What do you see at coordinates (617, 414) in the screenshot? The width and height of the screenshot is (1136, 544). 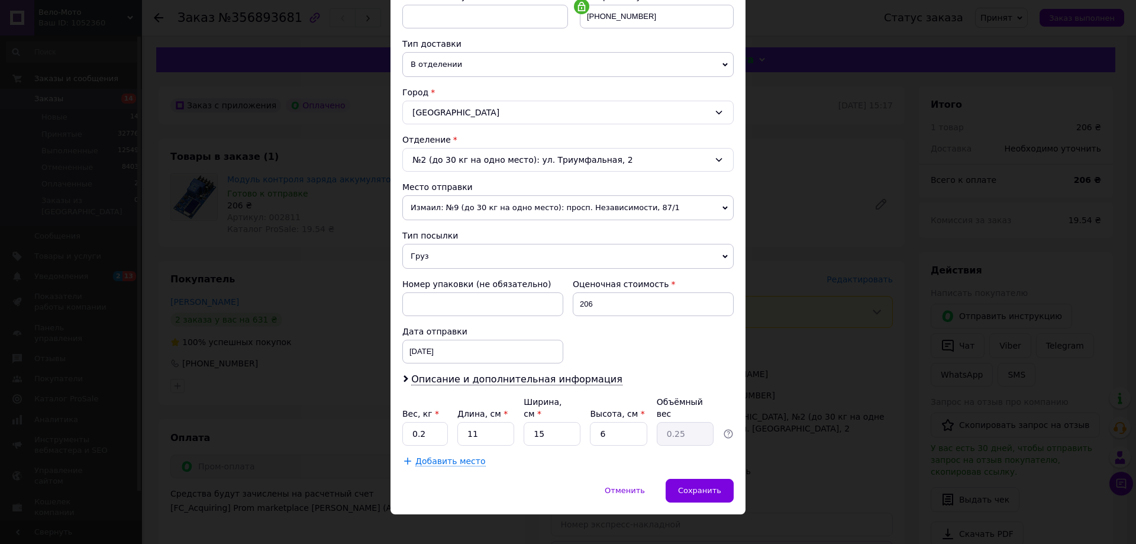 I see `label: Высота, см` at bounding box center [617, 414].